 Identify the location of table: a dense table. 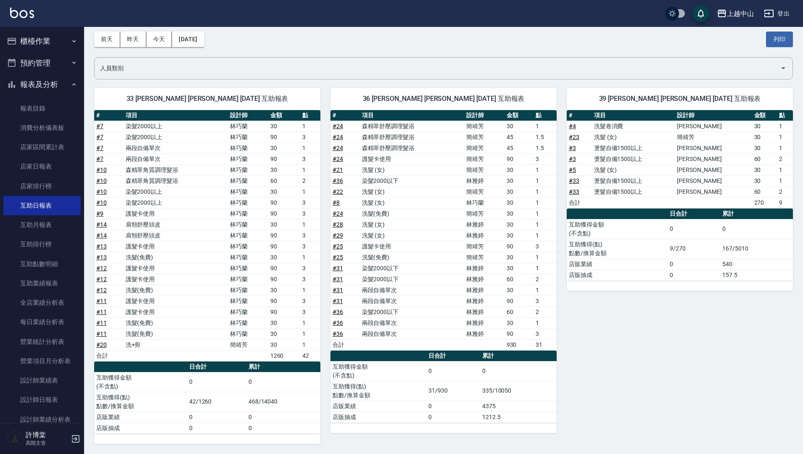
(444, 230).